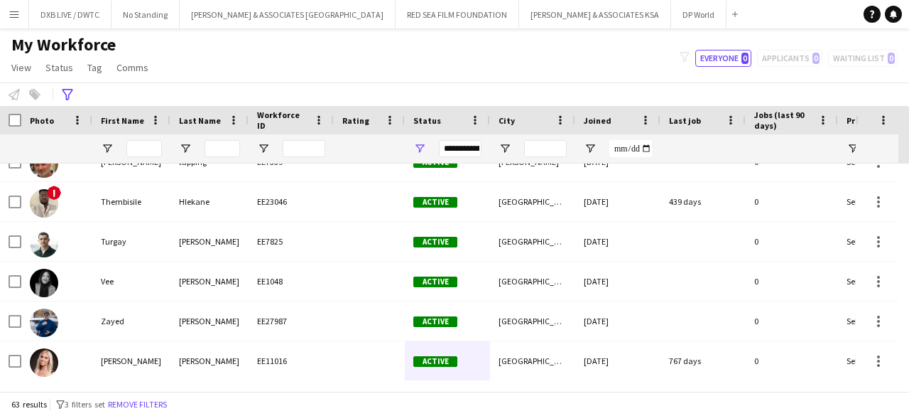  Describe the element at coordinates (21, 68) in the screenshot. I see `a: View` at that location.